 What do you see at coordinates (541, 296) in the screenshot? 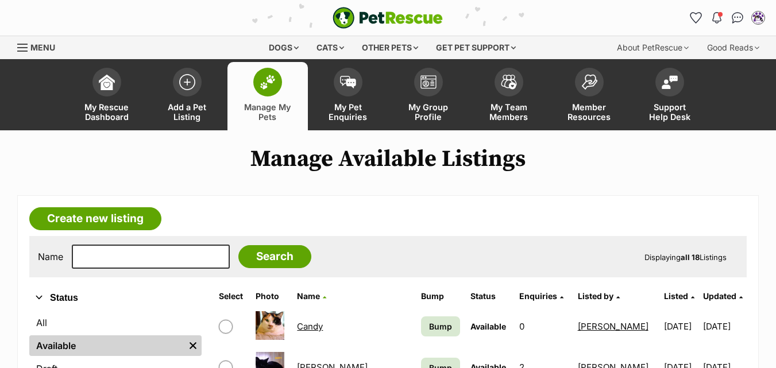
I see `a: Enquiries` at bounding box center [541, 296].